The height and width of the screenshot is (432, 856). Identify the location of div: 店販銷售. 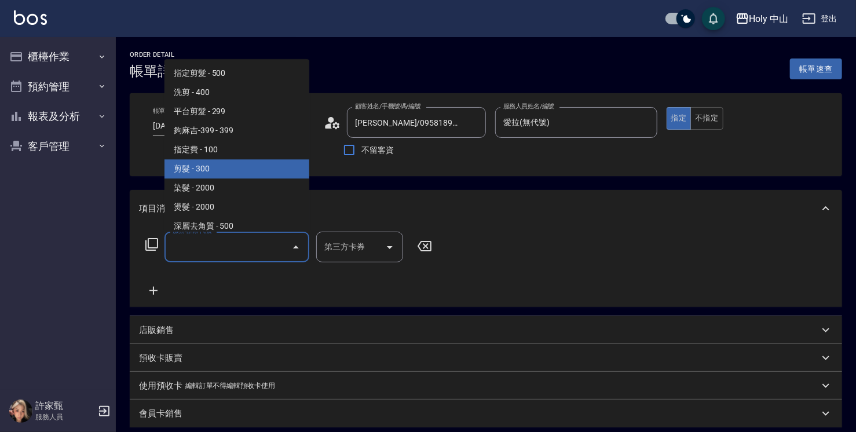
(486, 330).